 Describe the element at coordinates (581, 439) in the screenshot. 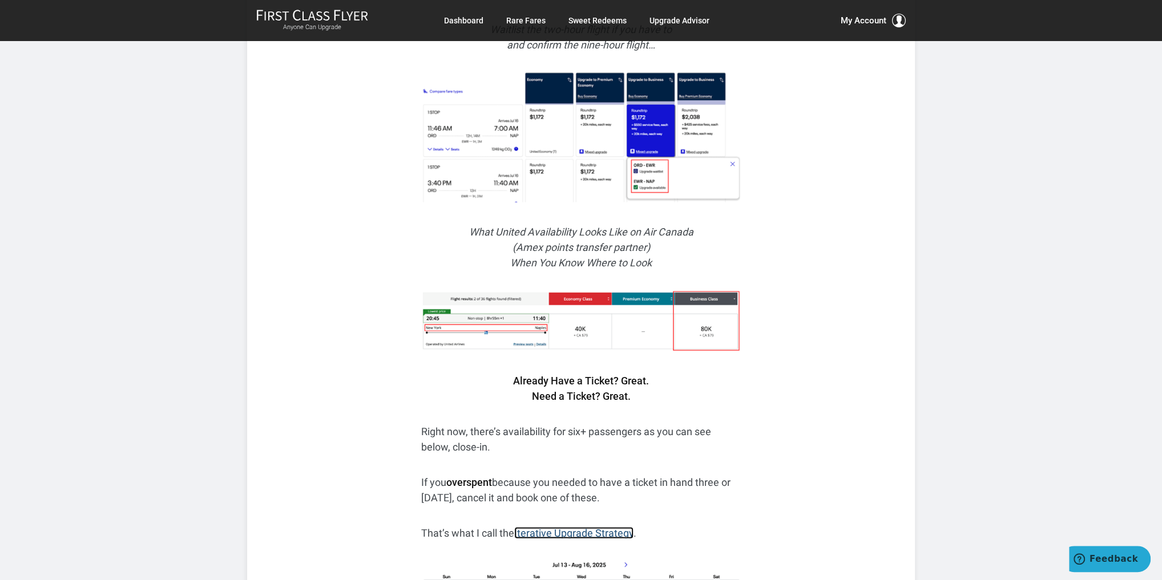

I see `p: Right now, there’s availability for six+ passengers as you can see below, close-in.` at that location.